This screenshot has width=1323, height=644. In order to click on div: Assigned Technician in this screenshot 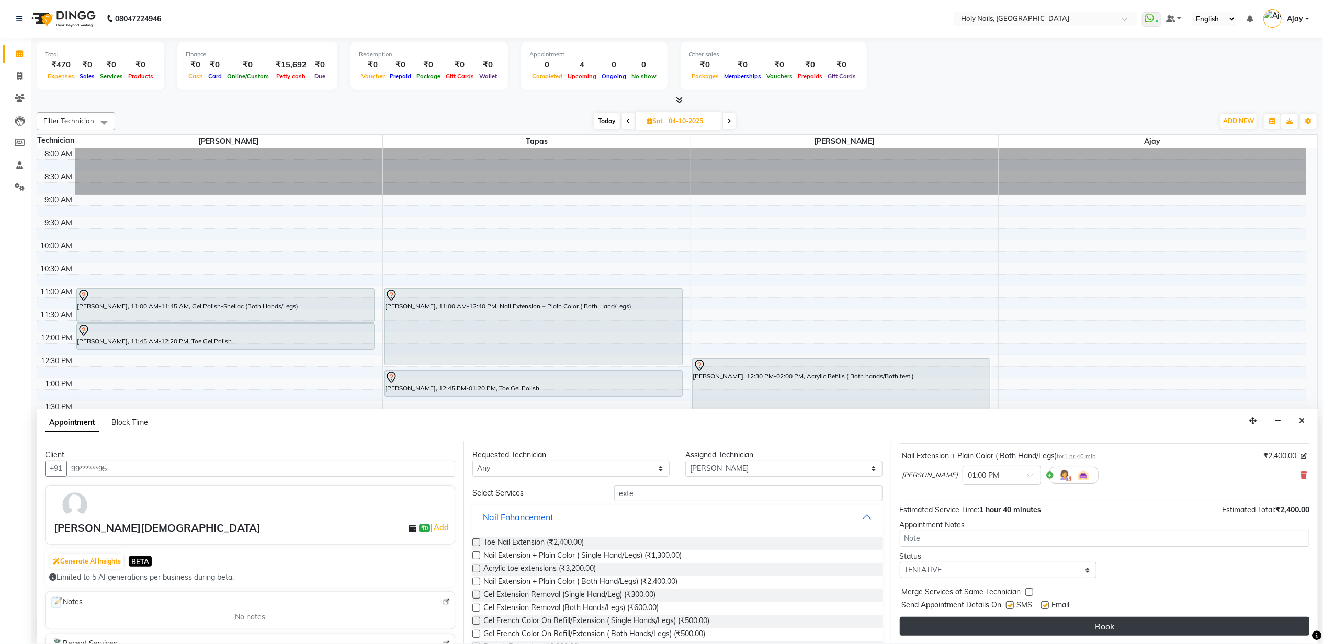, I will do `click(784, 455)`.